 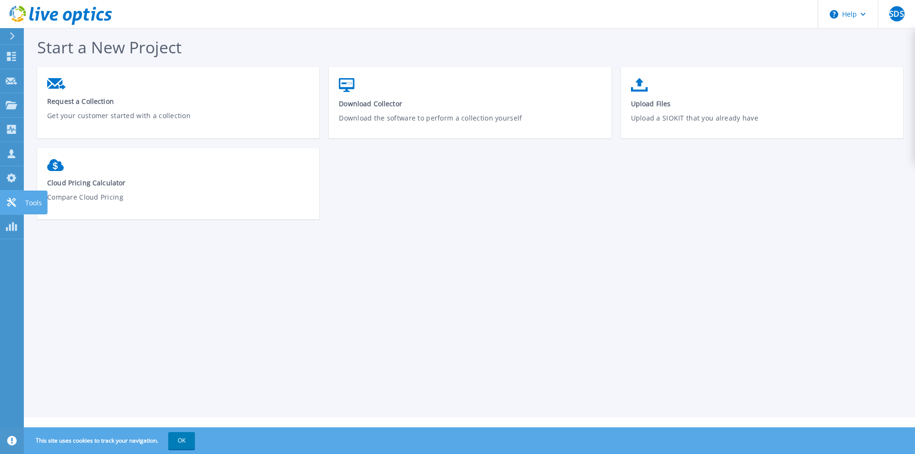 What do you see at coordinates (111, 441) in the screenshot?
I see `span: This site uses cookies to track your navigation.` at bounding box center [111, 441].